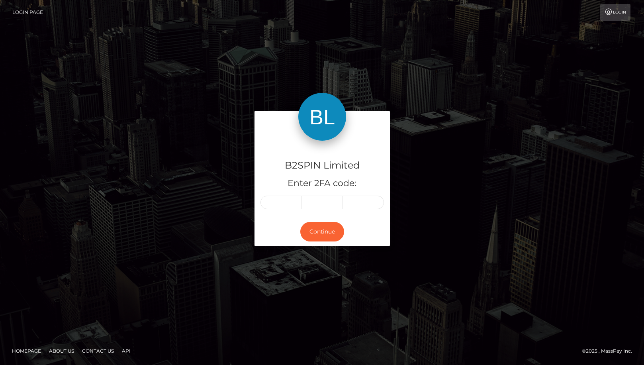 The width and height of the screenshot is (644, 365). What do you see at coordinates (610, 351) in the screenshot?
I see `div: © 2025 , MassPay Inc.` at bounding box center [610, 351].